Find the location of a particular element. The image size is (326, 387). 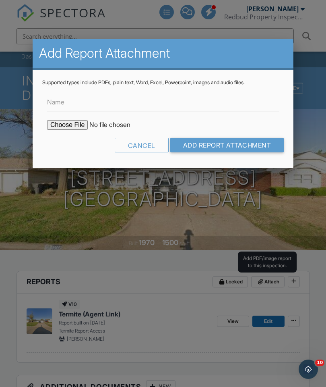

input: Add Report Attachment is located at coordinates (227, 145).